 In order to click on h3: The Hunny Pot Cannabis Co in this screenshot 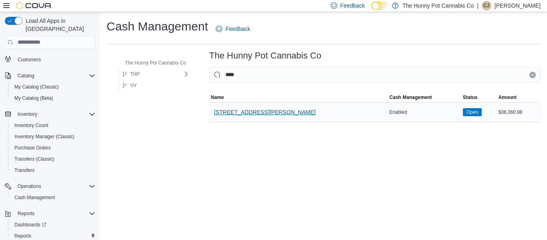, I will do `click(266, 56)`.